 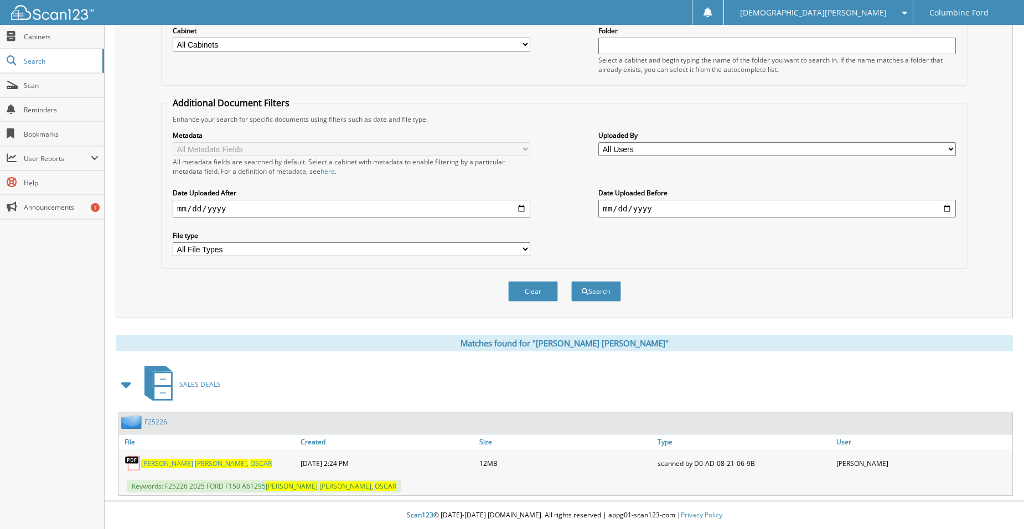 I want to click on a: User, so click(x=923, y=442).